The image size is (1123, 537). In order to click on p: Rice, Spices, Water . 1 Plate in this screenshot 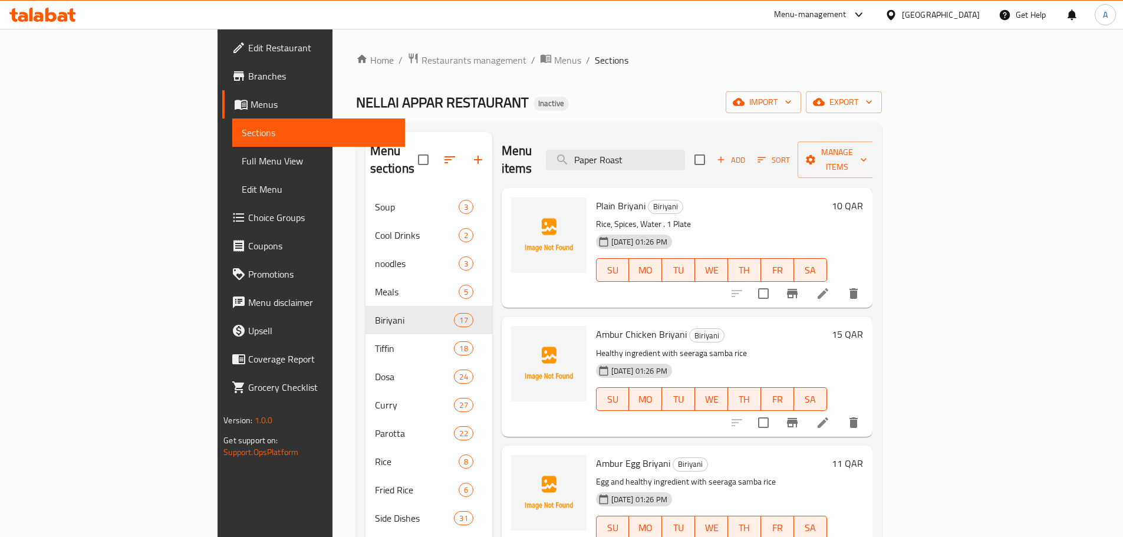, I will do `click(712, 224)`.